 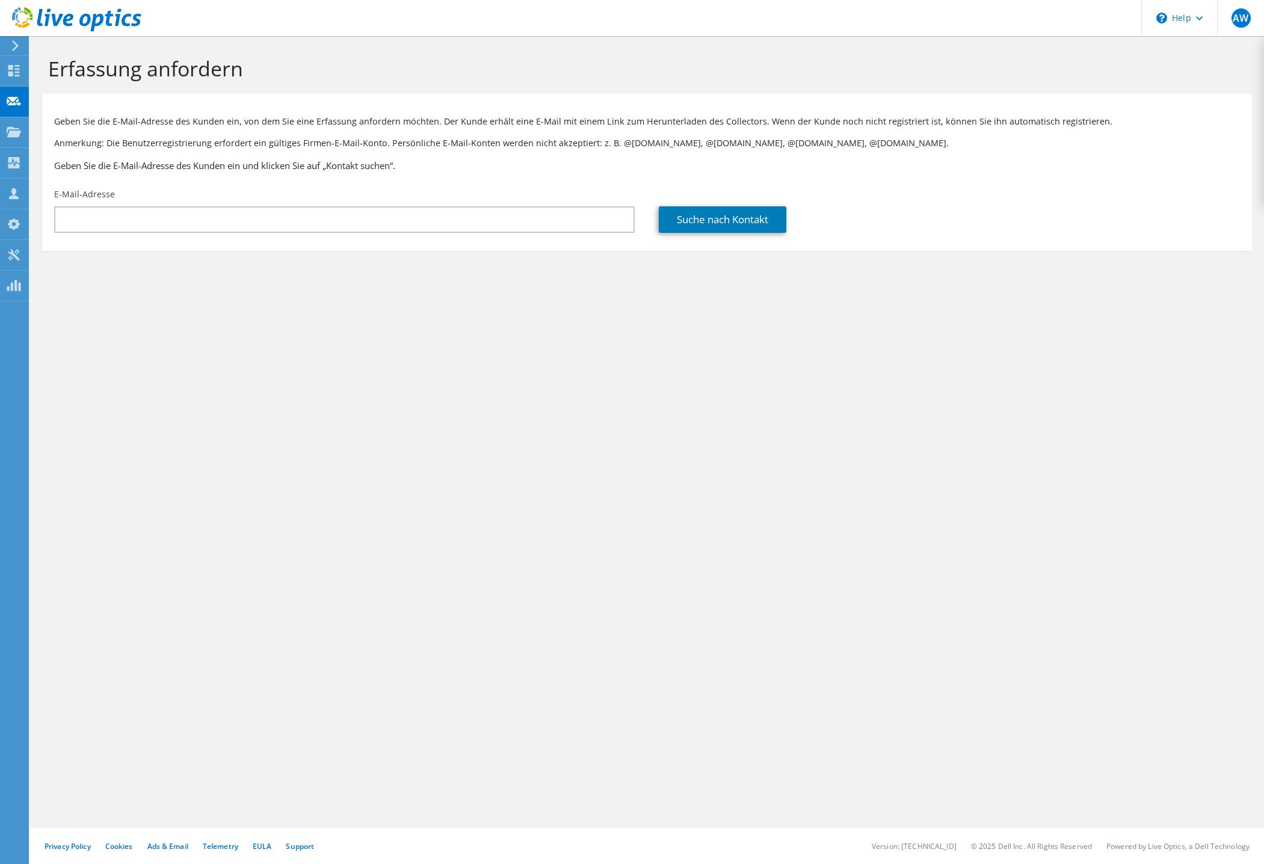 I want to click on span: AW, so click(x=1241, y=18).